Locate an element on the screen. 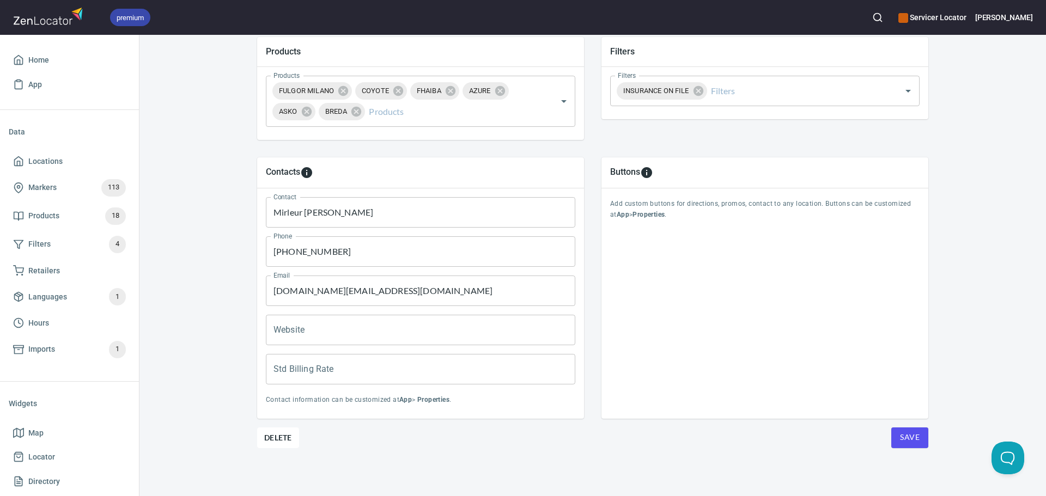 The image size is (1046, 496). span: BREDA is located at coordinates (336, 111).